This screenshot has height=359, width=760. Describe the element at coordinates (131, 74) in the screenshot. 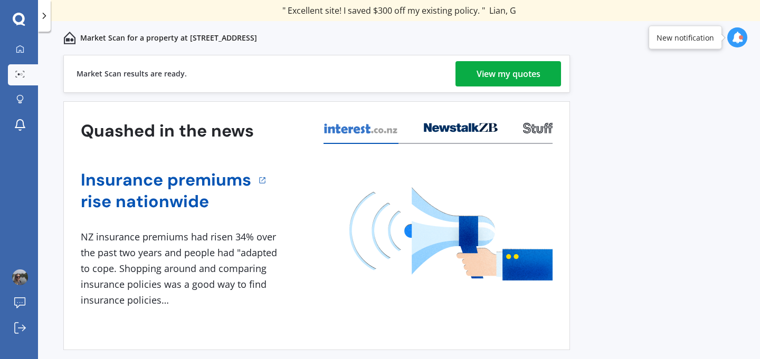

I see `div: Market Scan results are ready.` at that location.